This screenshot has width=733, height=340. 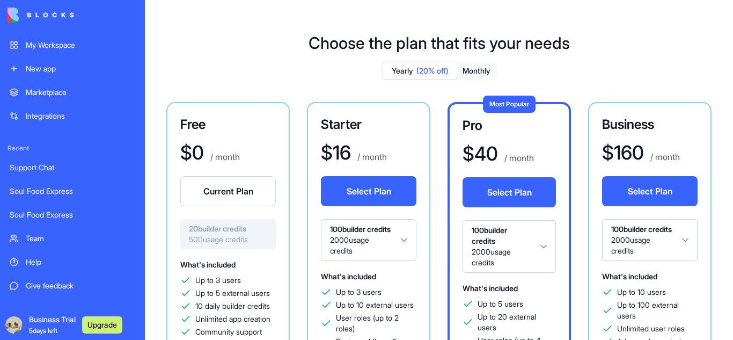 I want to click on button: Current Plan, so click(x=228, y=191).